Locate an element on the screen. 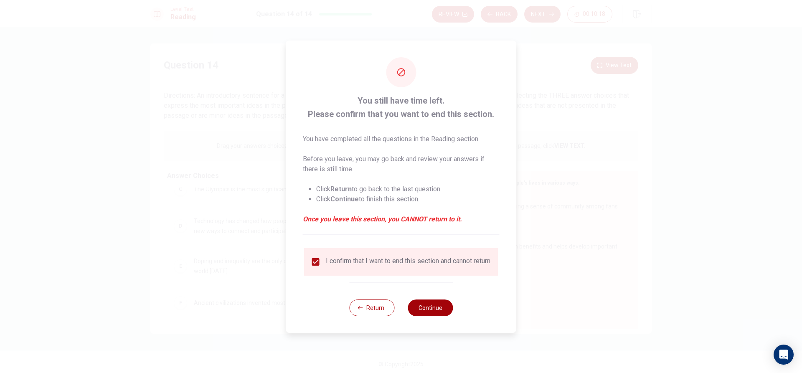 This screenshot has width=802, height=373. div: I confirm that I want to end this section and cannot return. is located at coordinates (408, 262).